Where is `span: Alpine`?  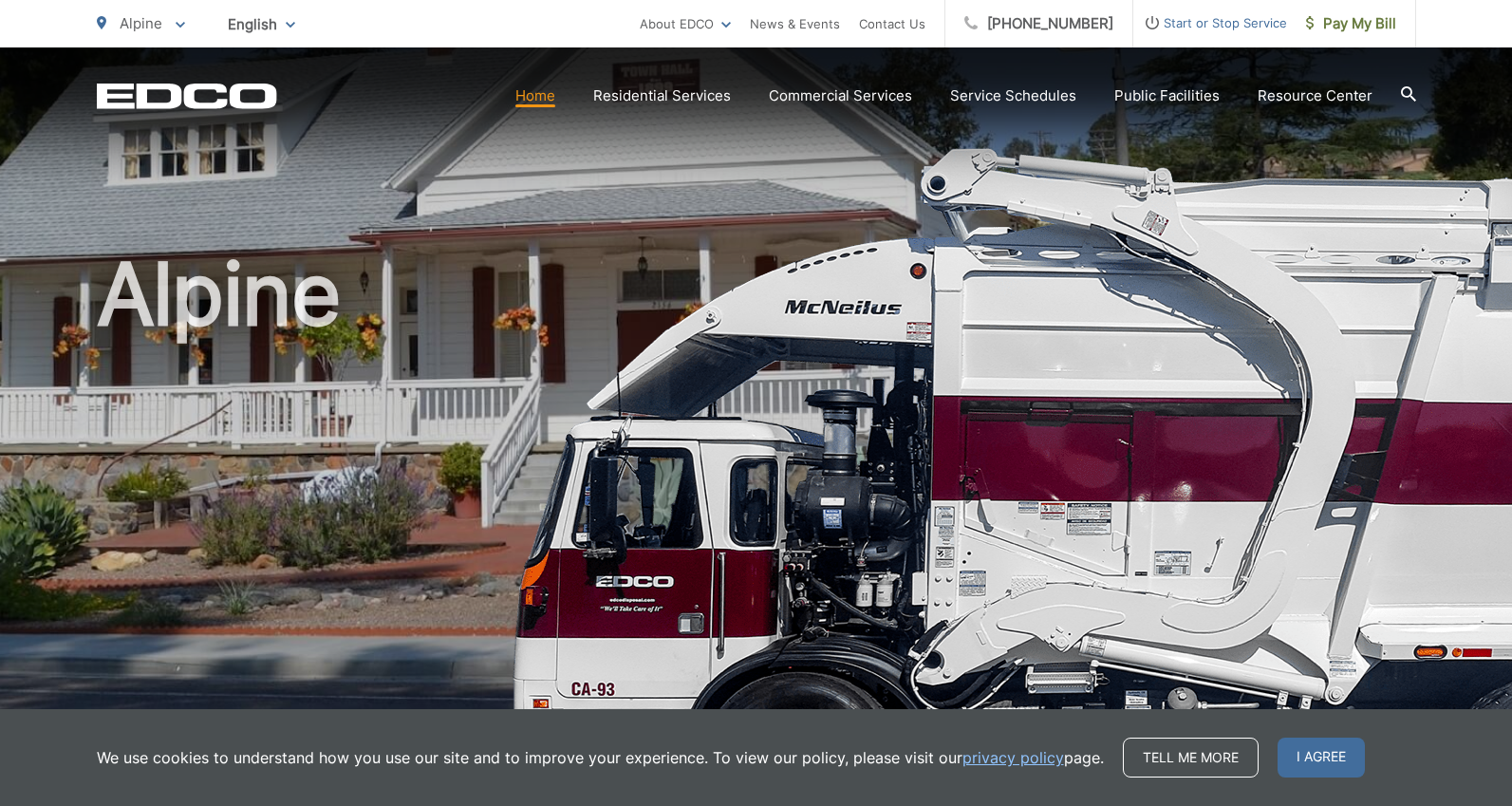 span: Alpine is located at coordinates (140, 23).